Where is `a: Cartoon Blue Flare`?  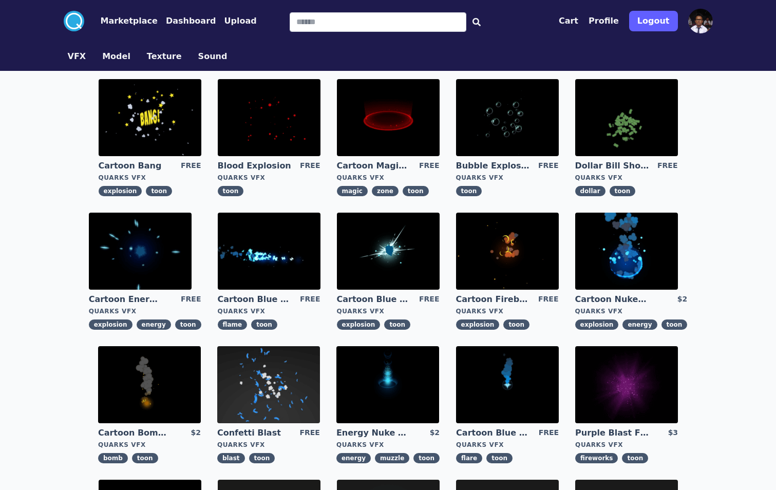 a: Cartoon Blue Flare is located at coordinates (493, 433).